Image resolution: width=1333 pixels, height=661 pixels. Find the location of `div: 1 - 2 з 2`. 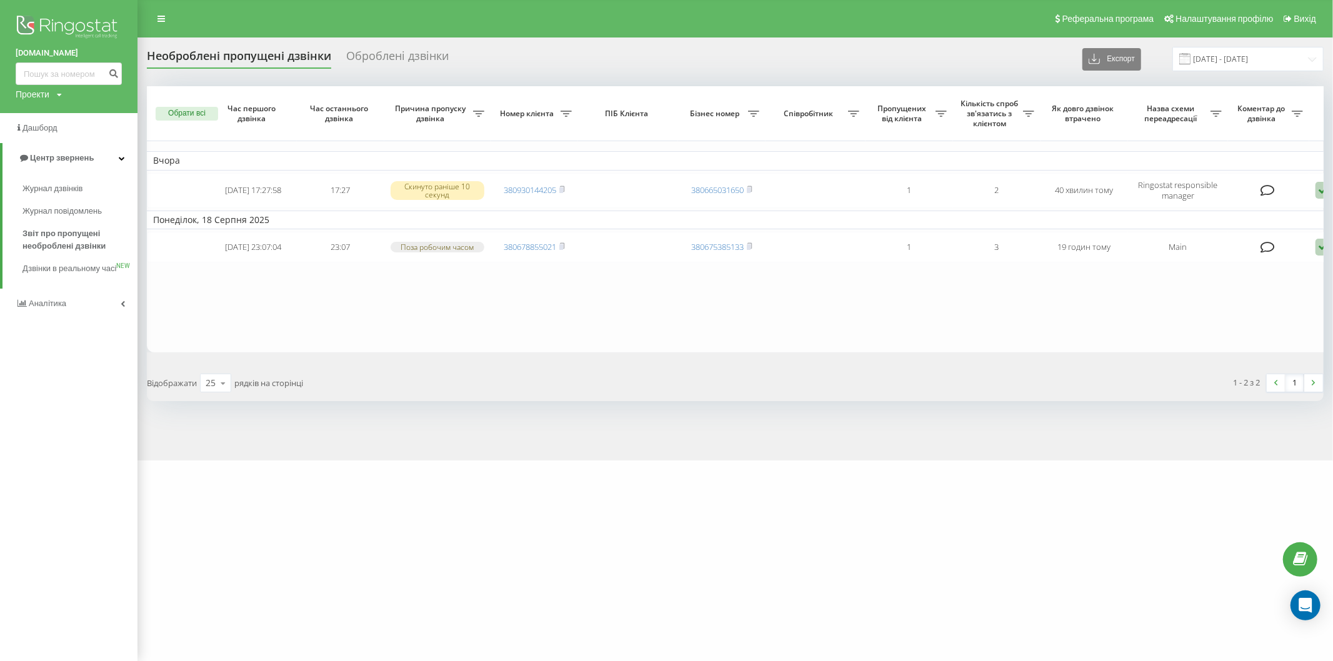

div: 1 - 2 з 2 is located at coordinates (1247, 382).